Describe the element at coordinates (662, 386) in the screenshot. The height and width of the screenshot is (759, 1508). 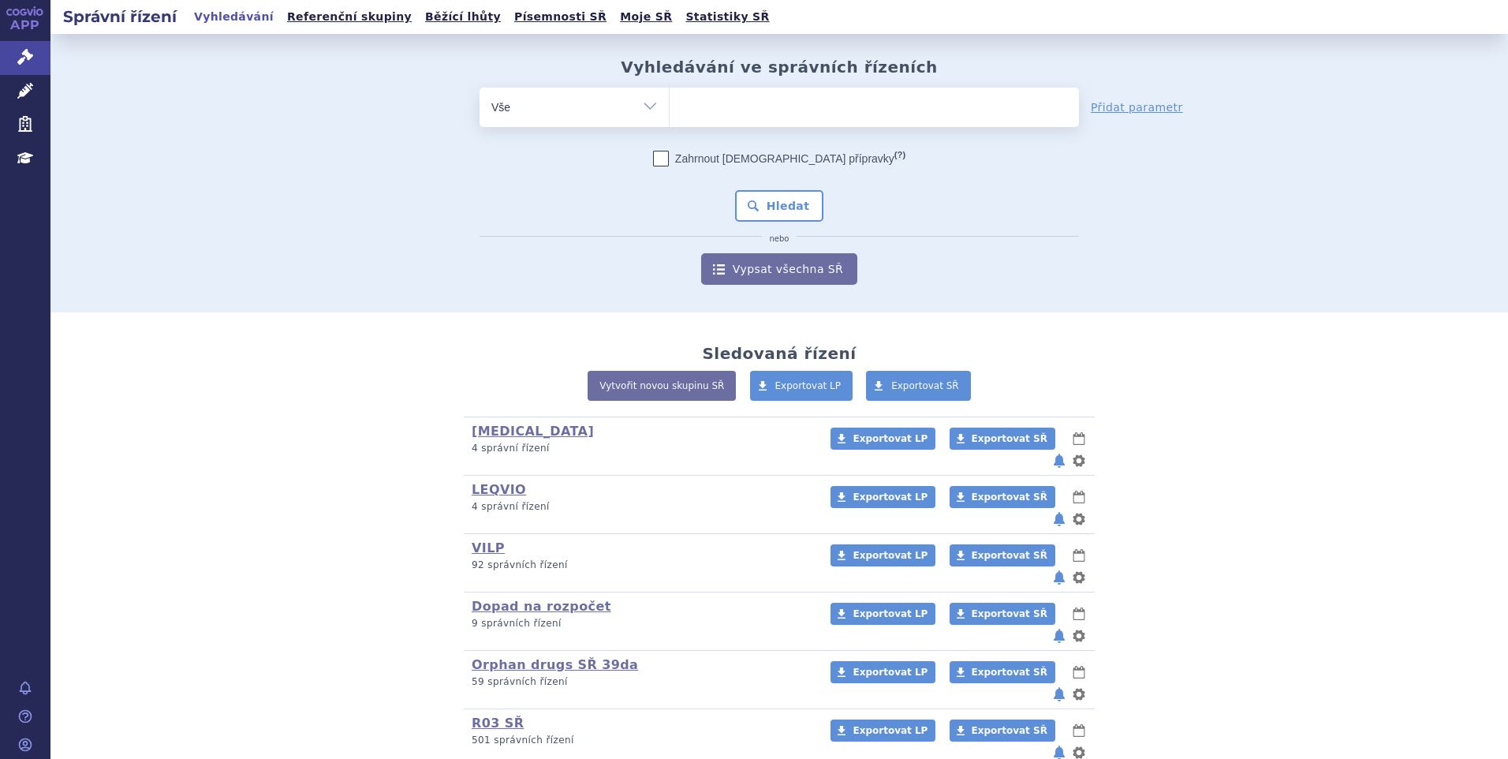
I see `a: Vytvořit novou skupinu SŘ` at that location.